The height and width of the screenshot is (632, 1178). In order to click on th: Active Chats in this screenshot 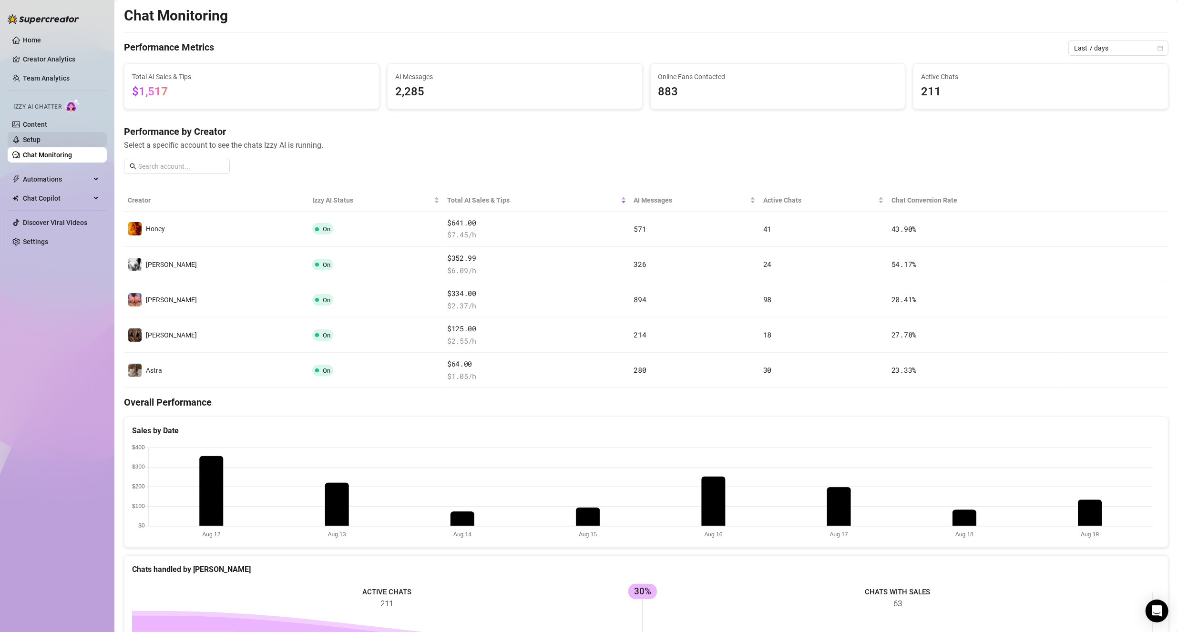, I will do `click(823, 200)`.